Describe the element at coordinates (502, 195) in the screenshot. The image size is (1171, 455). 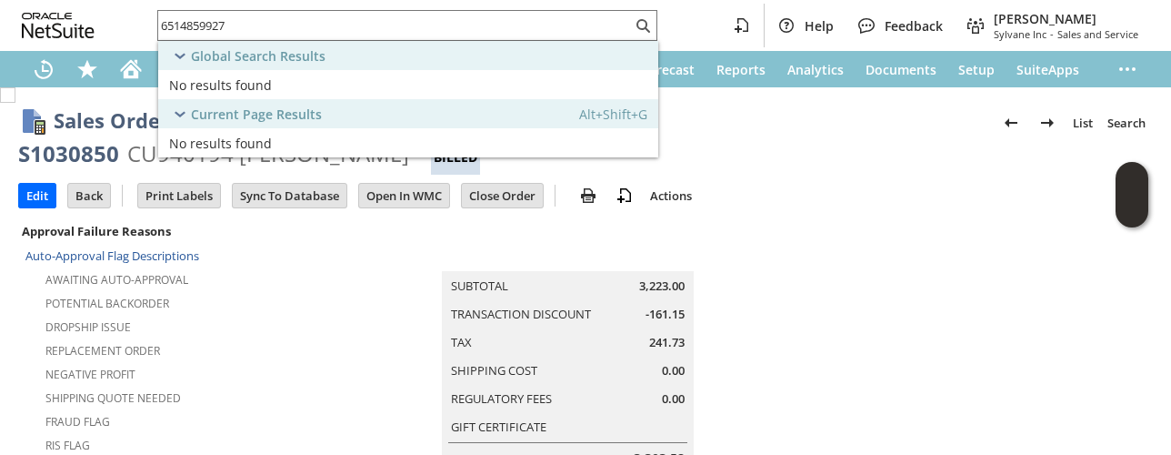
I see `input: Close Order` at that location.